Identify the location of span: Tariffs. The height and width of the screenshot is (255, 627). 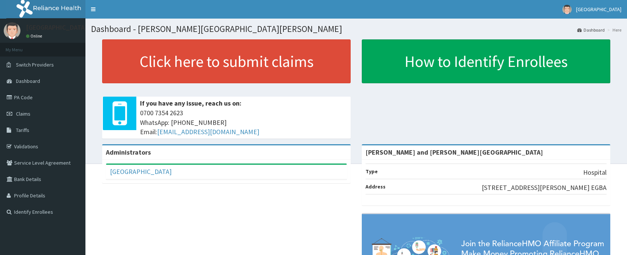
(23, 130).